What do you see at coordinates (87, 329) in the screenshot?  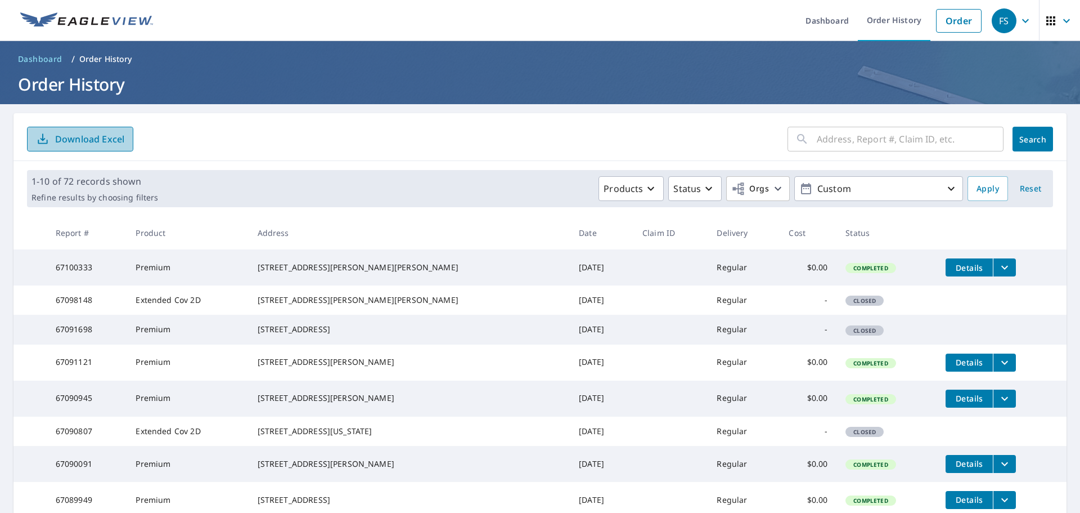 I see `td: 67091698` at bounding box center [87, 329].